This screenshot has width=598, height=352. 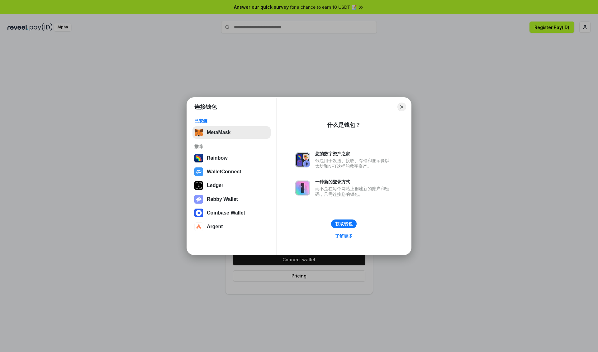 I want to click on img: svg+xml,%3Csvg%20width%3D%22120%22%20height%3D%22120%22%20viewBox%3D%220%200%20120%20120%22%20fil..., so click(x=199, y=158).